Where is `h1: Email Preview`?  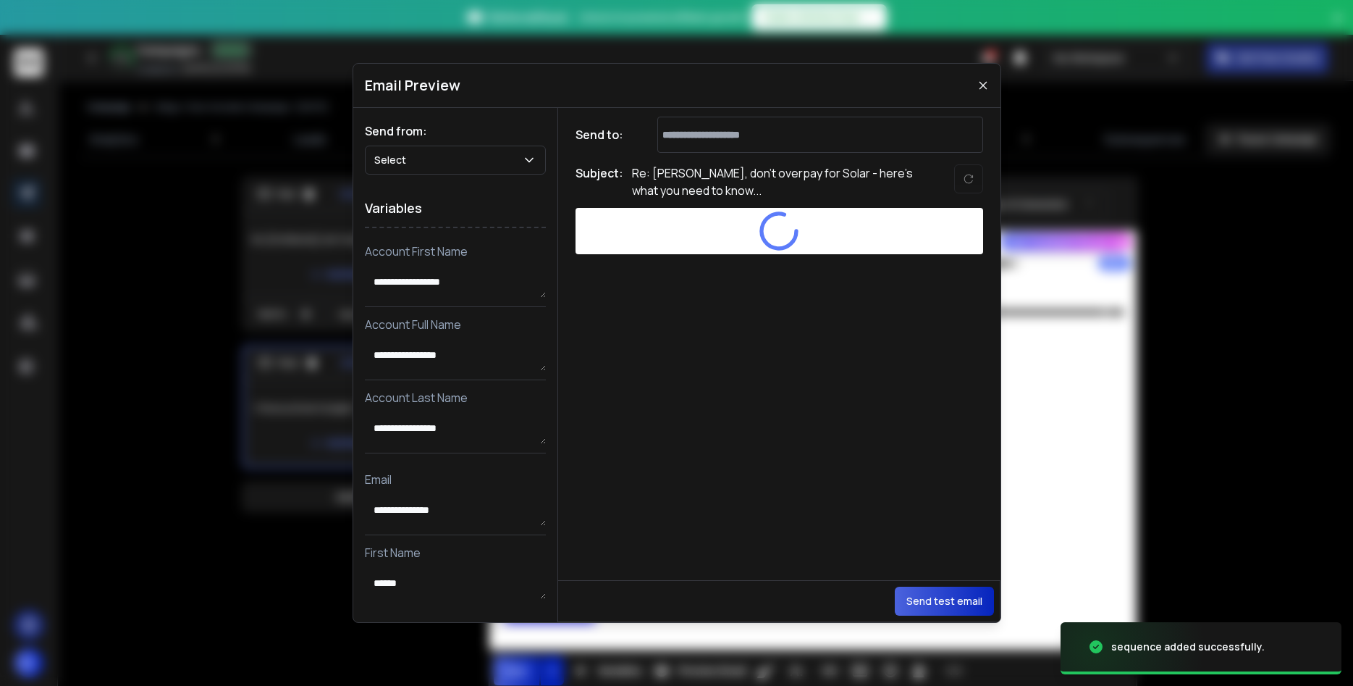
h1: Email Preview is located at coordinates (413, 85).